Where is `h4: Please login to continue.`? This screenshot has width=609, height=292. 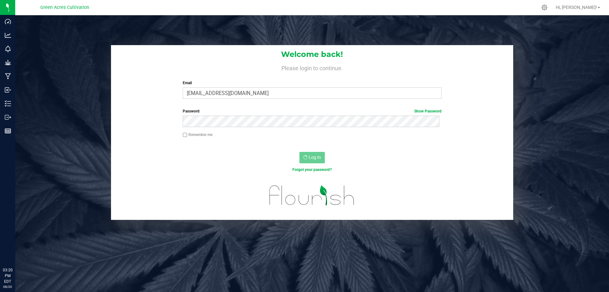
h4: Please login to continue. is located at coordinates (312, 67).